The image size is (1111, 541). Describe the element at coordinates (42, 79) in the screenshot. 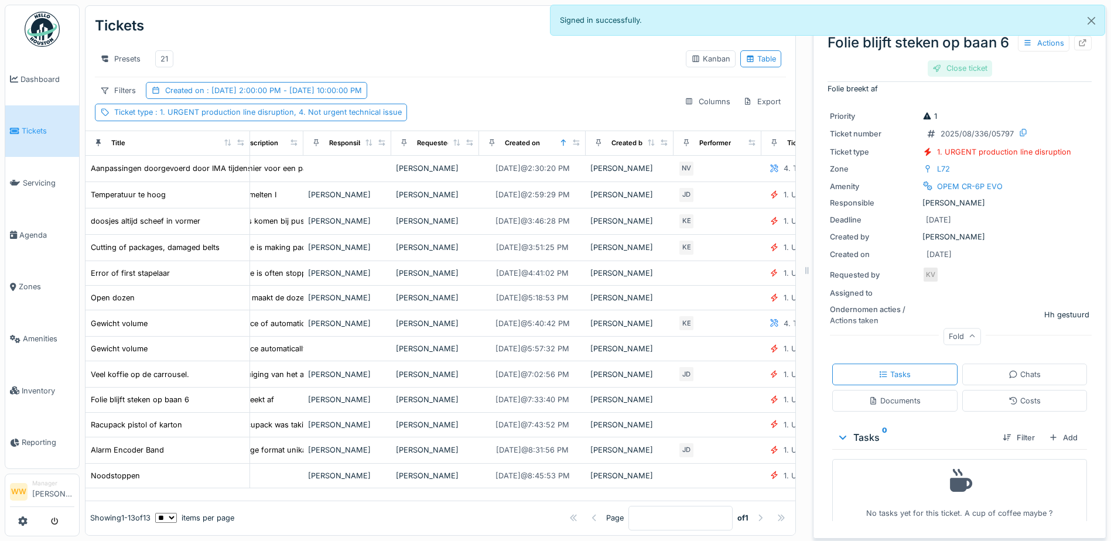

I see `a: Dashboard` at that location.